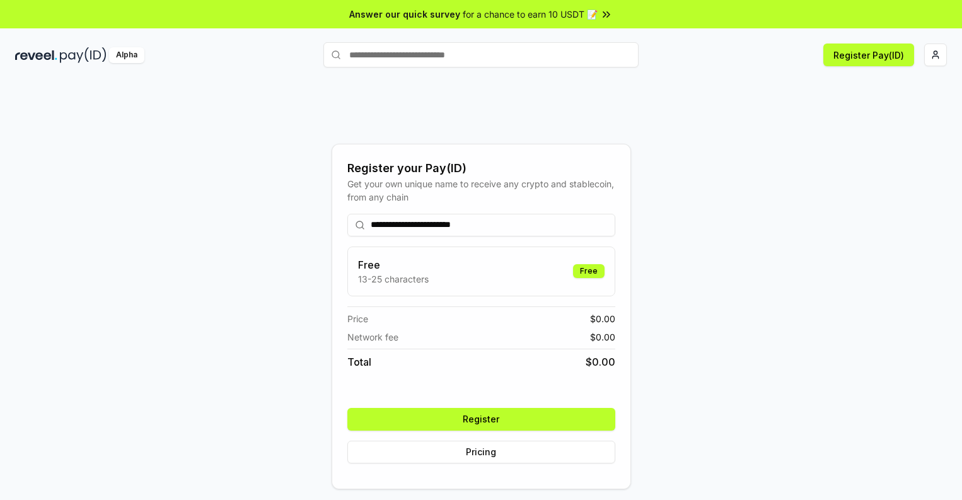 This screenshot has width=962, height=500. Describe the element at coordinates (530, 14) in the screenshot. I see `span: for a chance to earn 10 USDT 📝` at that location.